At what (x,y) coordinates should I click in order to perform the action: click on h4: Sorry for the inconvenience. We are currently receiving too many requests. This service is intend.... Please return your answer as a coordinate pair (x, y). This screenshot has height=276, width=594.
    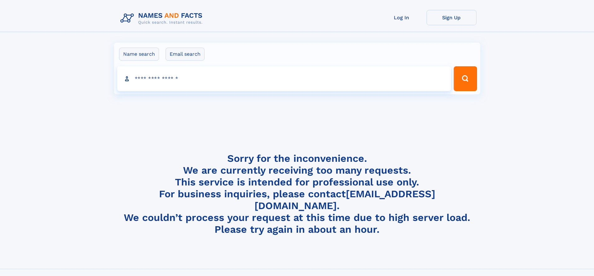
    Looking at the image, I should click on (297, 194).